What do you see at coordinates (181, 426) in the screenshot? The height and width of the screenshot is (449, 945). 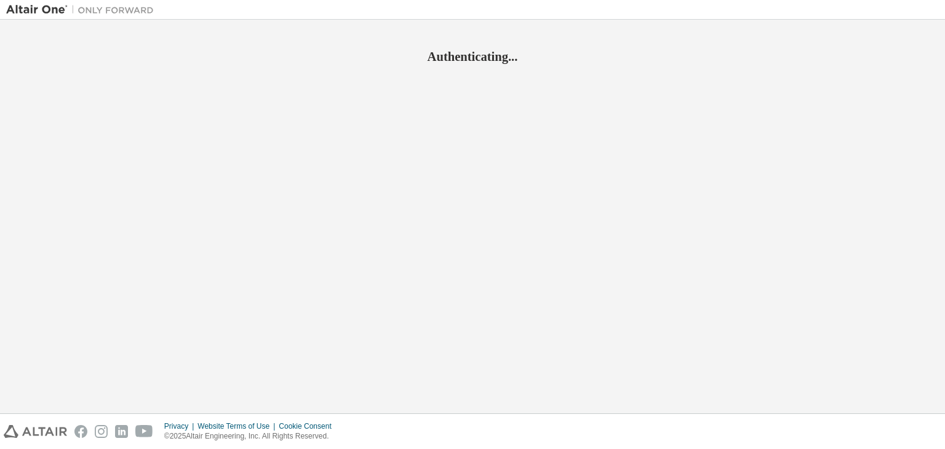 I see `div: Privacy` at bounding box center [181, 426].